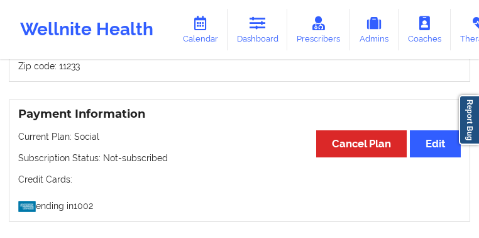 The image size is (479, 238). Describe the element at coordinates (425, 30) in the screenshot. I see `a: Coaches` at that location.